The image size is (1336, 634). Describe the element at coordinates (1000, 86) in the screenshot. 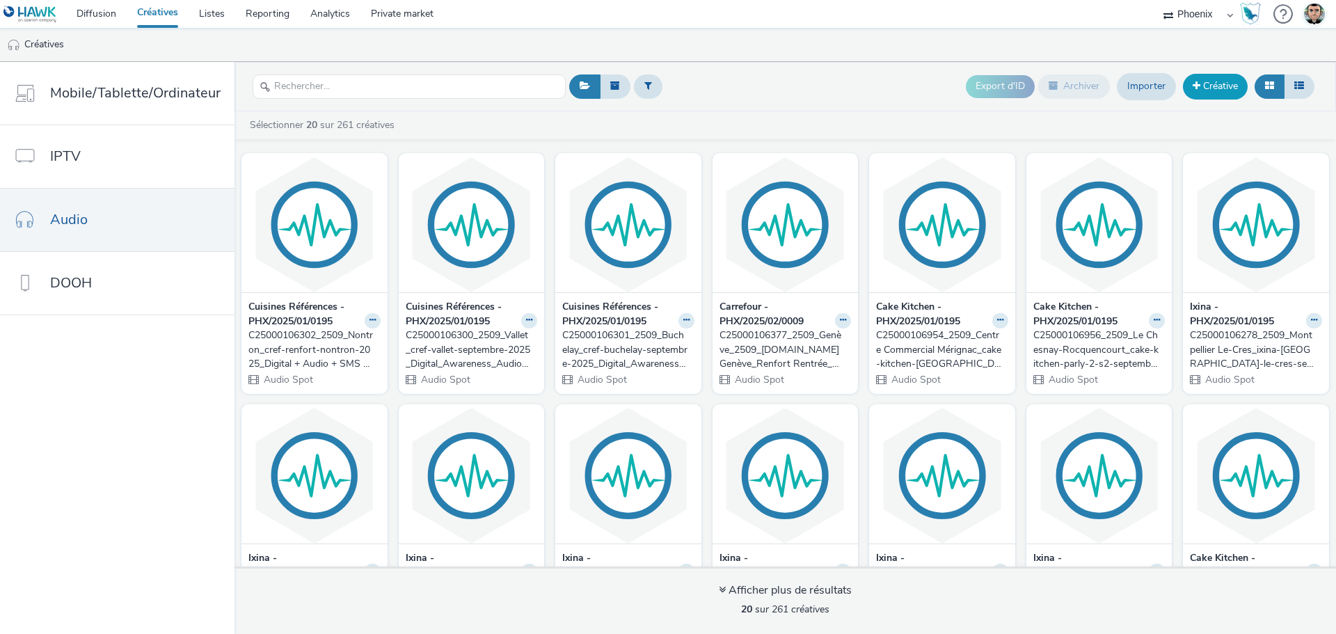

I see `button: Export d'ID` at that location.